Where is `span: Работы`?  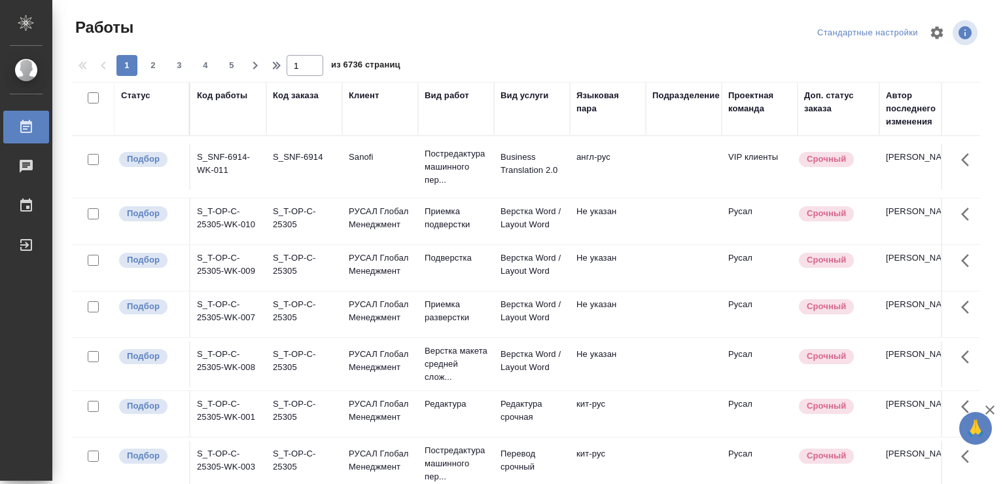
span: Работы is located at coordinates (103, 27).